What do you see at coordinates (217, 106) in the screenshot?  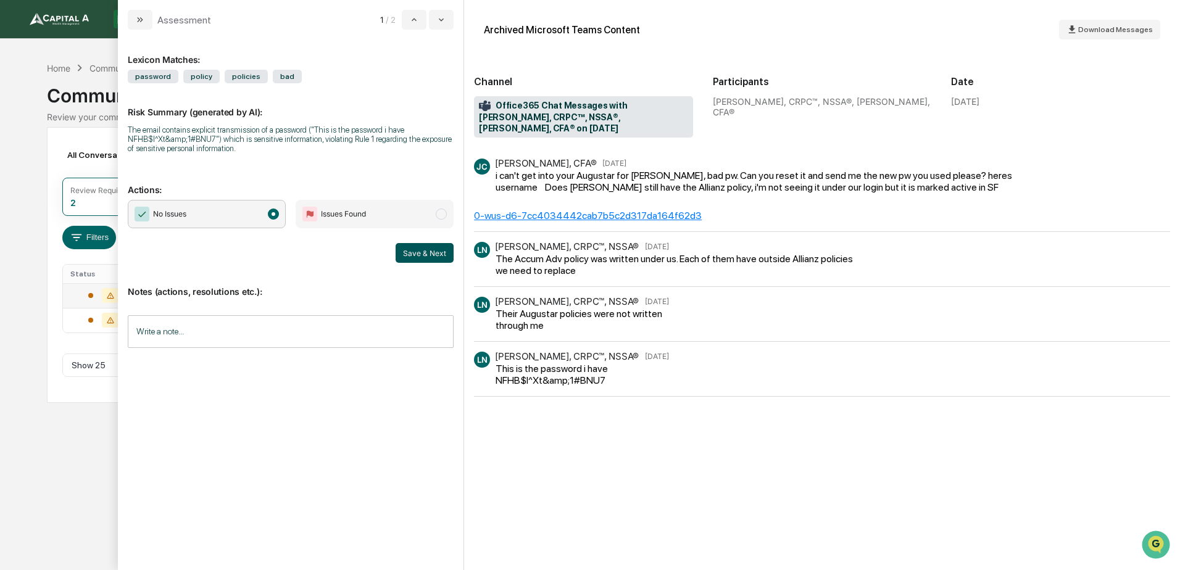 I see `button: Start new chat` at bounding box center [217, 106].